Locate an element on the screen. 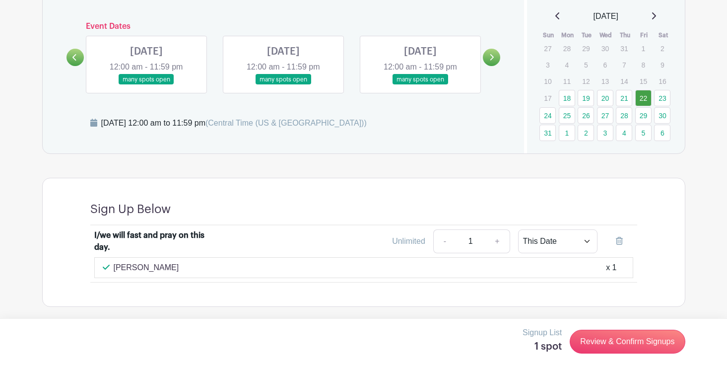 The width and height of the screenshot is (727, 368). div: I/we will fast and pray on this day. is located at coordinates (156, 241).